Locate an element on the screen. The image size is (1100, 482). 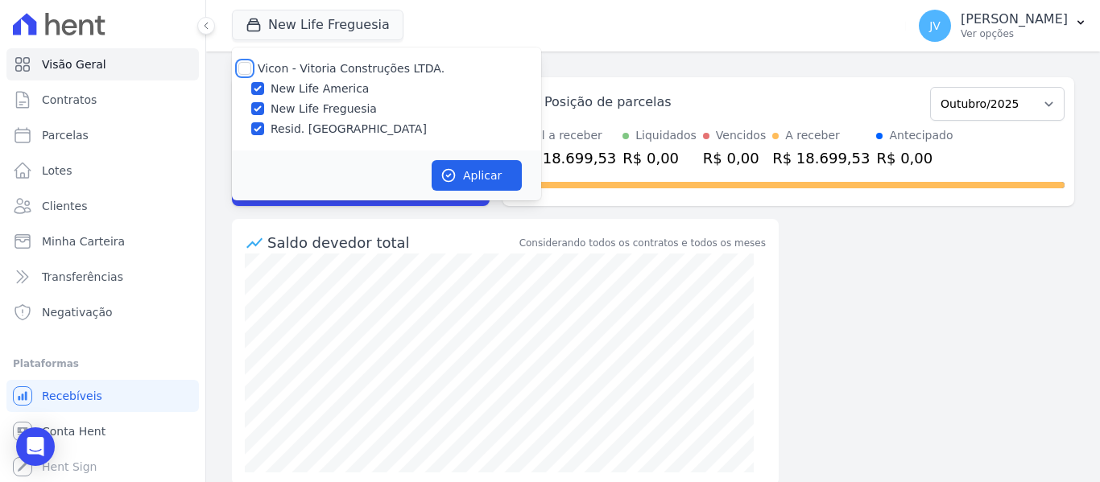
div: Liquidados is located at coordinates (666, 135).